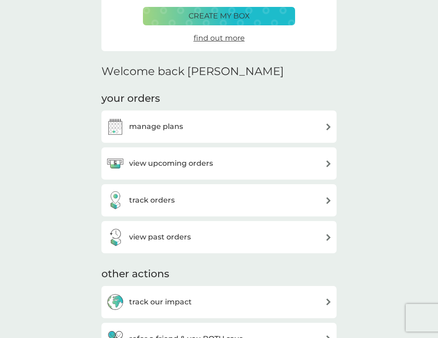 Image resolution: width=438 pixels, height=338 pixels. I want to click on a: find out more, so click(219, 38).